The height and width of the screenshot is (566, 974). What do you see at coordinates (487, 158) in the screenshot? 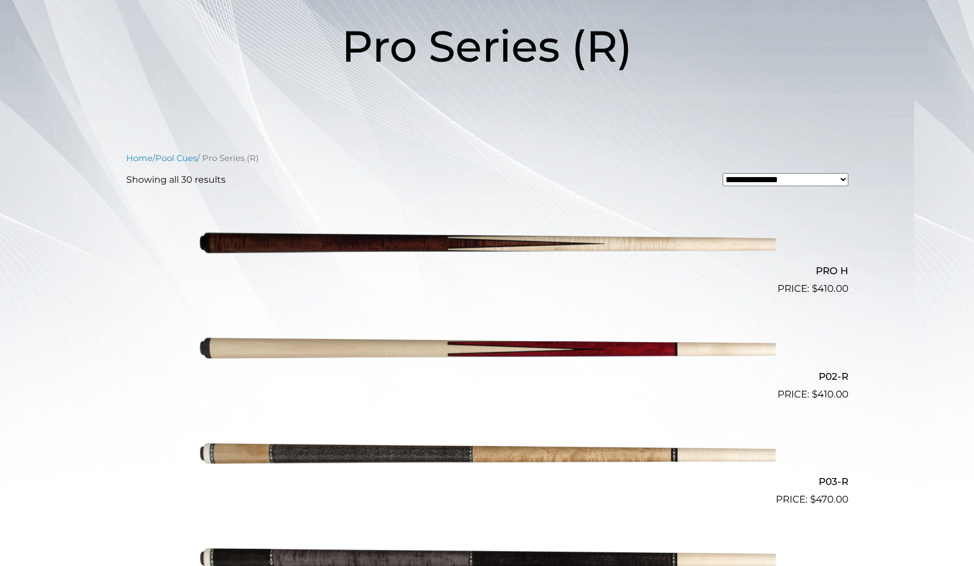
I see `nav: Breadcrumb` at bounding box center [487, 158].